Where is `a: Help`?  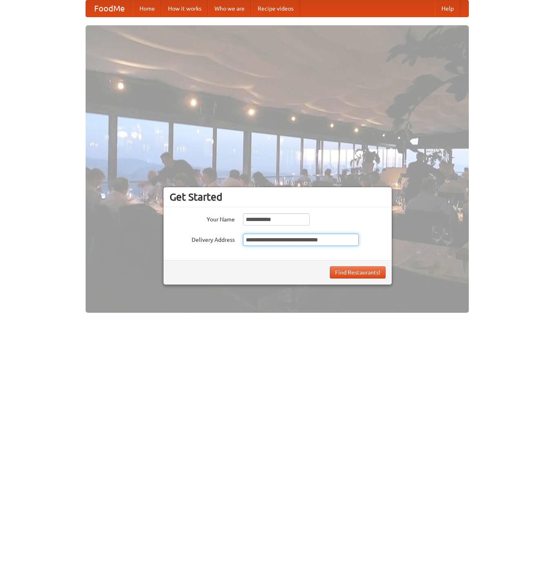
a: Help is located at coordinates (448, 9).